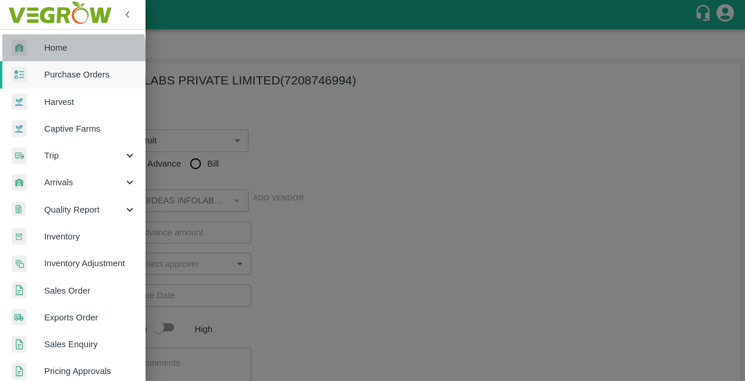 The height and width of the screenshot is (381, 745). Describe the element at coordinates (84, 182) in the screenshot. I see `span: Arrivals` at that location.